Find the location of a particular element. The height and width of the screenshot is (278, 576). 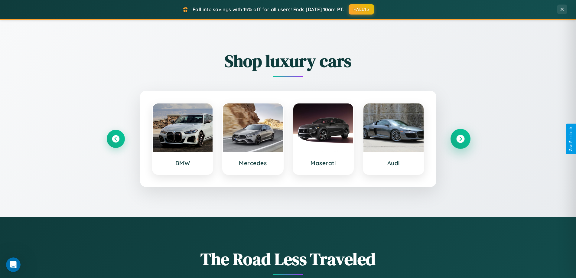

h3: Audi is located at coordinates (394, 163).